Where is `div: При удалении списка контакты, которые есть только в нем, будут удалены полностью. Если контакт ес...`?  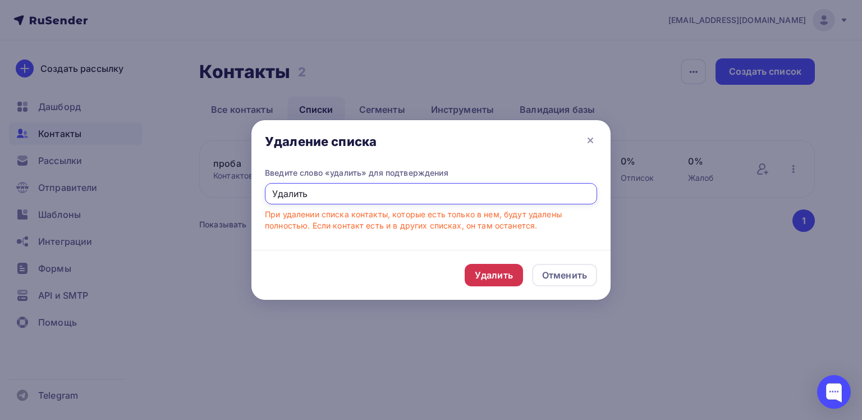
div: При удалении списка контакты, которые есть только в нем, будут удалены полностью. Если контакт ес... is located at coordinates (431, 220).